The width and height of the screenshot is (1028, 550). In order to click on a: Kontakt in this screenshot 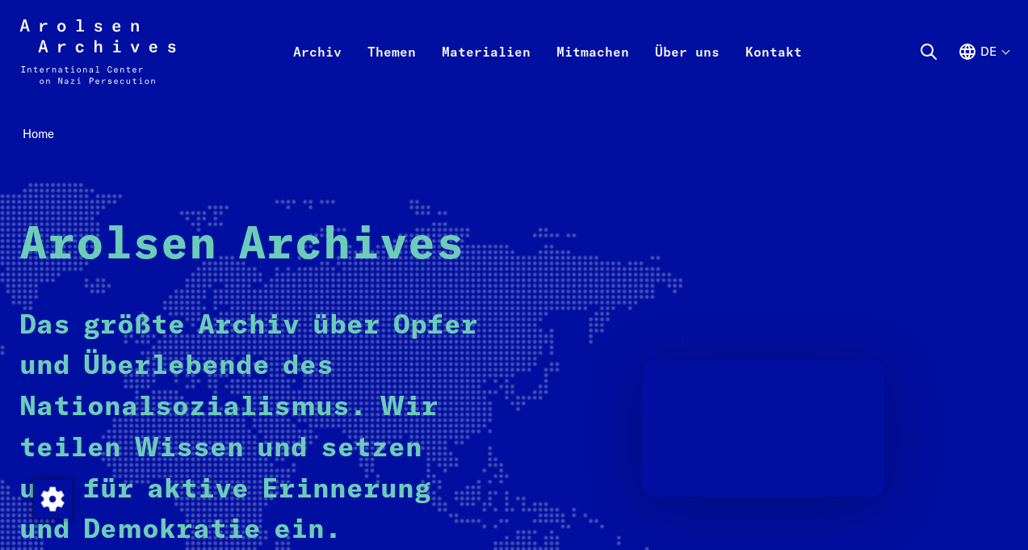, I will do `click(773, 71)`.